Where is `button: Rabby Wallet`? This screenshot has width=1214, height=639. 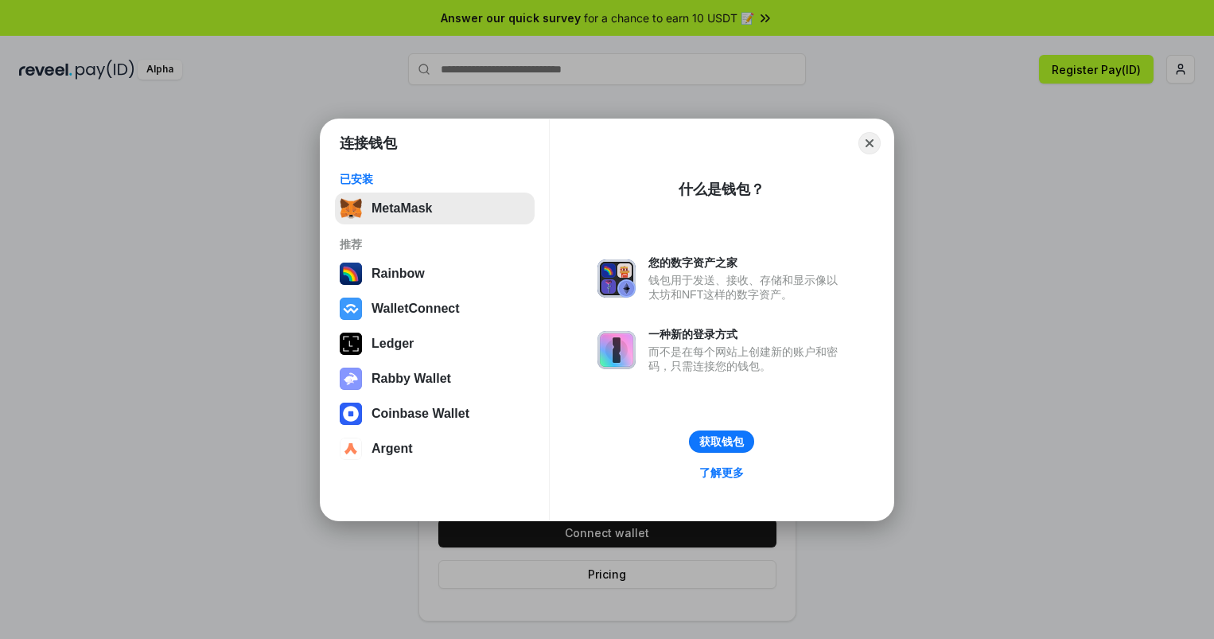 button: Rabby Wallet is located at coordinates (434, 379).